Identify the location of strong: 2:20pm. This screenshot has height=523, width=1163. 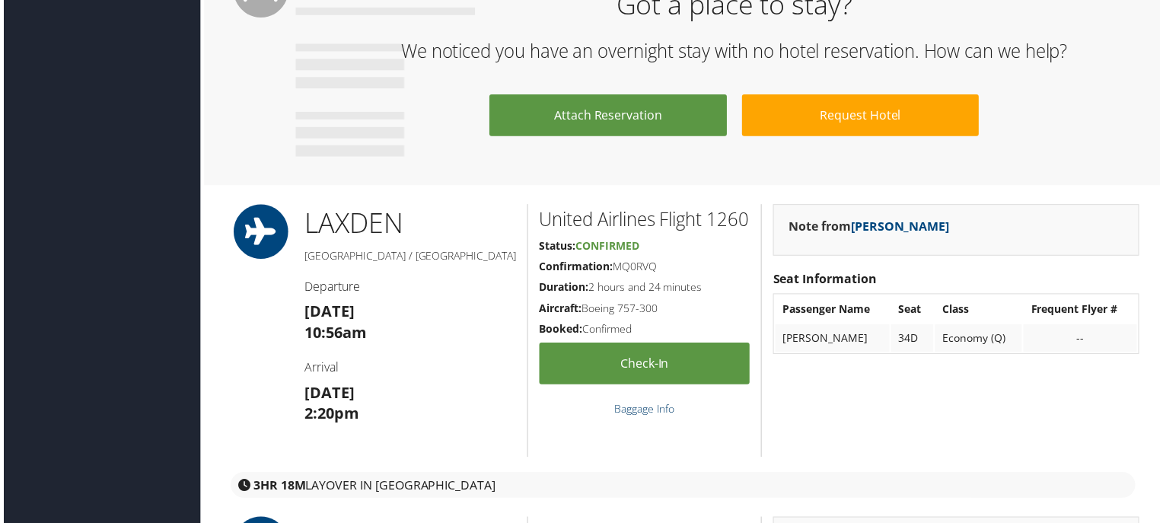
(330, 416).